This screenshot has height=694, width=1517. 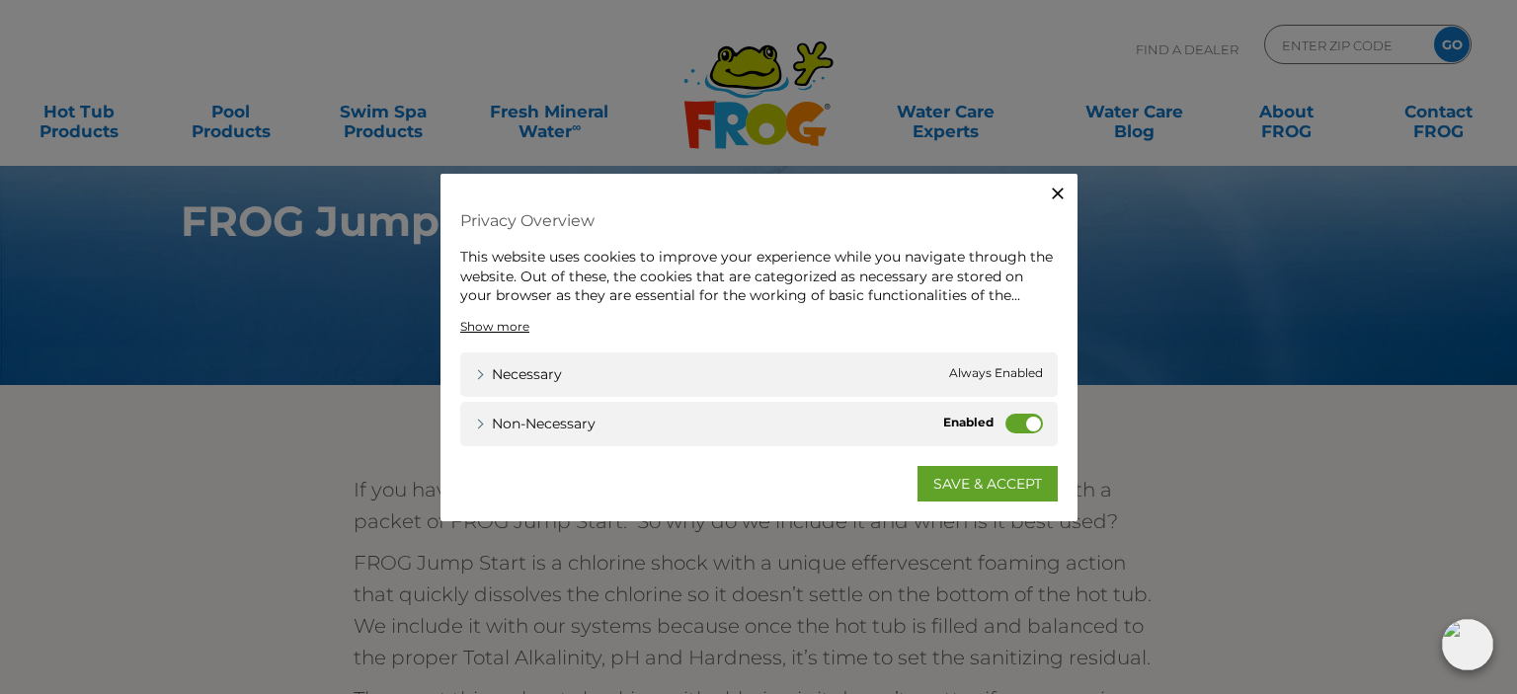 What do you see at coordinates (759, 220) in the screenshot?
I see `h4: Privacy Overview` at bounding box center [759, 220].